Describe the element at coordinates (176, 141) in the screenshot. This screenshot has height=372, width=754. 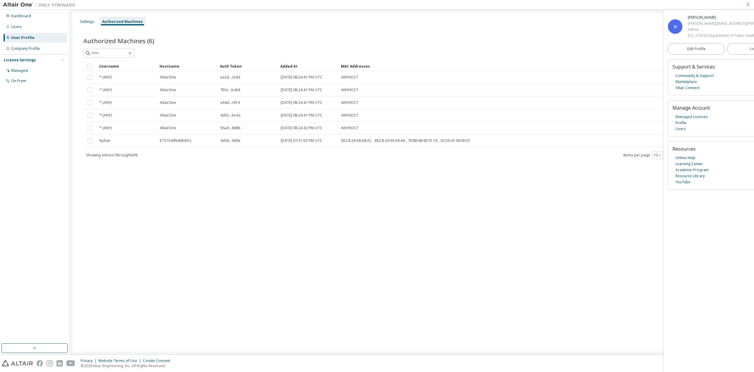
I see `span: ETS1540N408401L` at that location.